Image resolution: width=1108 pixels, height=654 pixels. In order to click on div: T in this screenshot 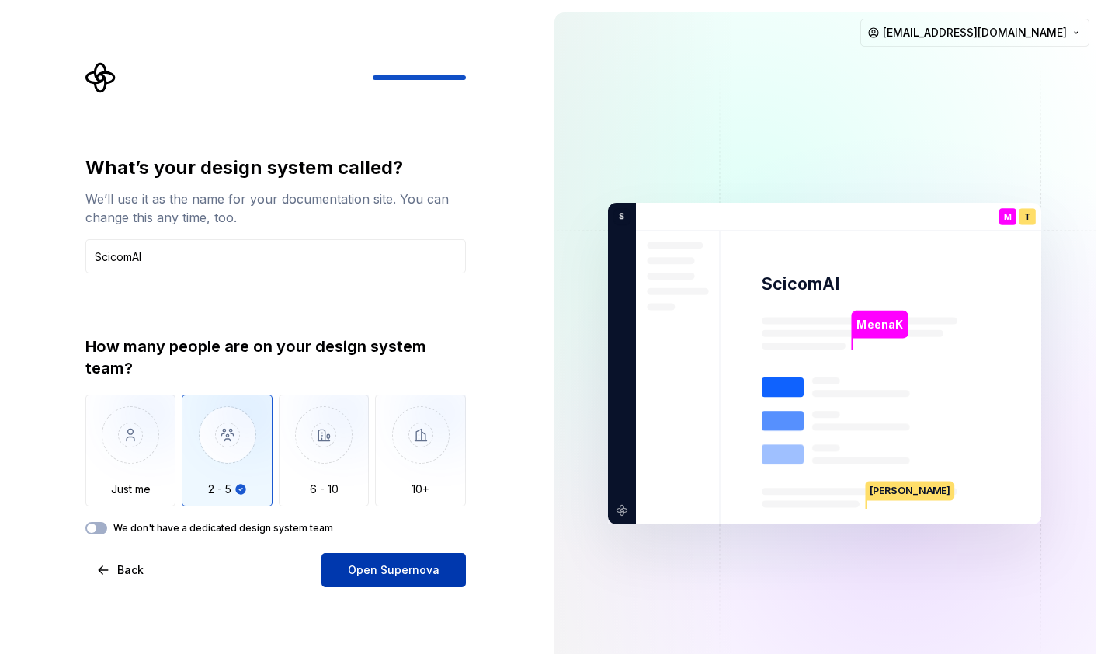, I will do `click(1027, 217)`.